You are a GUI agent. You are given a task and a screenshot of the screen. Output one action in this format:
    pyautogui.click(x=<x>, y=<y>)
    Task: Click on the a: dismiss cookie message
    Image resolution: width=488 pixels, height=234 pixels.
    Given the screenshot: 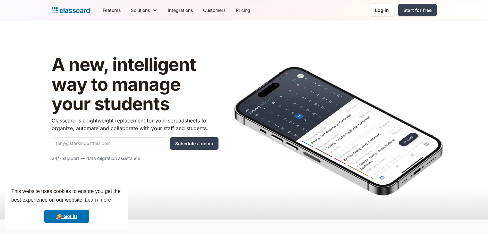 What is the action you would take?
    pyautogui.click(x=67, y=217)
    